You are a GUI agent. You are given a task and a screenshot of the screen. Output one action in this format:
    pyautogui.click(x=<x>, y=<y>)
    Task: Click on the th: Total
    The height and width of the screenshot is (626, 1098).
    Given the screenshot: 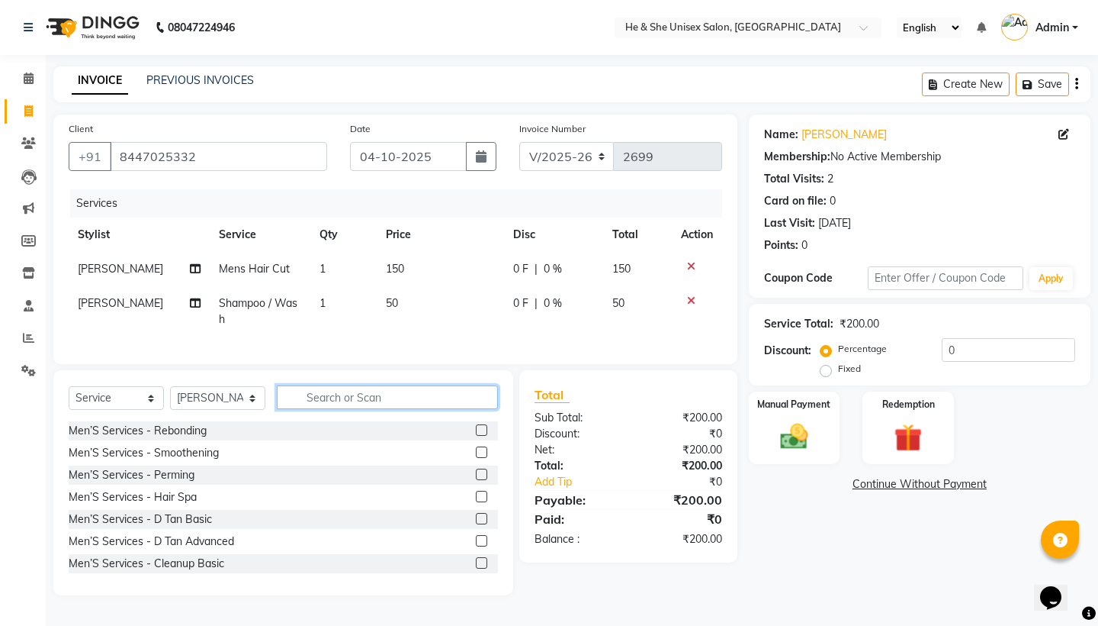 What is the action you would take?
    pyautogui.click(x=638, y=234)
    